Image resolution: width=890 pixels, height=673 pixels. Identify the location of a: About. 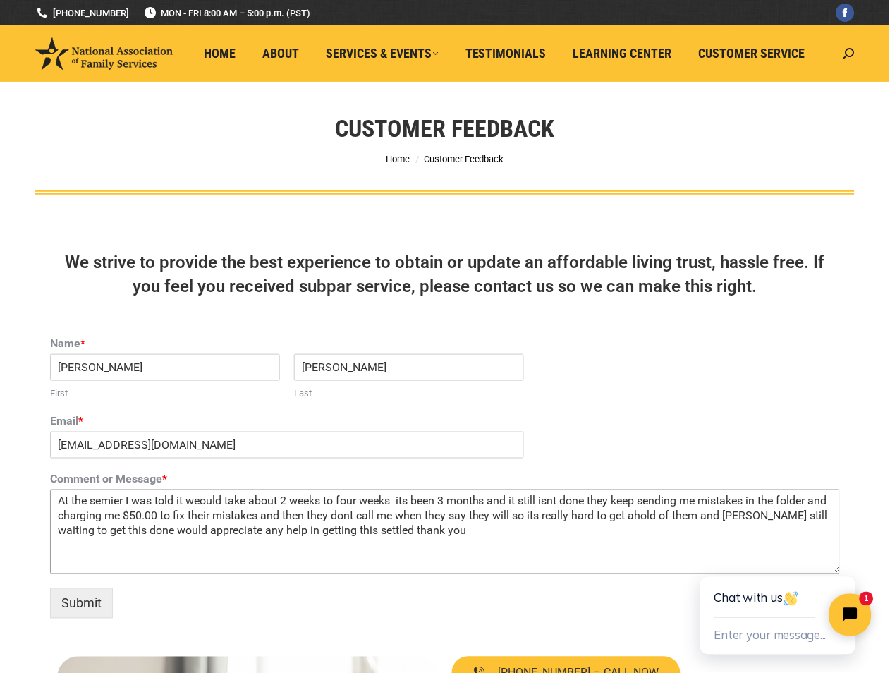
(281, 54).